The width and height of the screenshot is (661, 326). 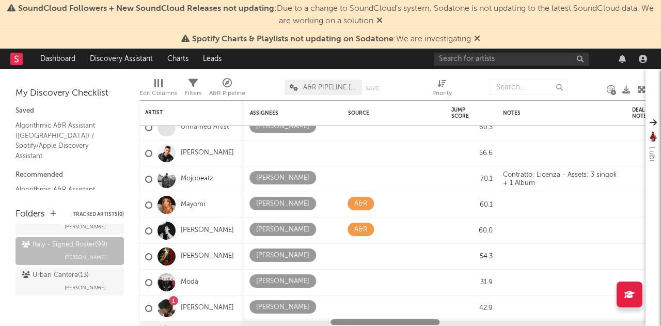 I want to click on a: Unnamed Artist, so click(x=204, y=127).